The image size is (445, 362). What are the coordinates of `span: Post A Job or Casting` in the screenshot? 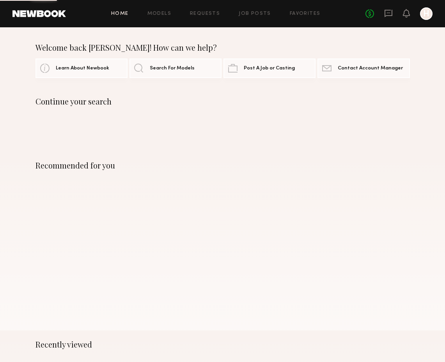 It's located at (269, 68).